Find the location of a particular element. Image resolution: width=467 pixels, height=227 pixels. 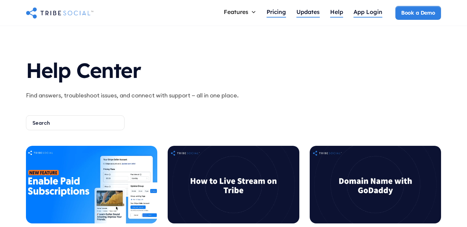

input: Search is located at coordinates (75, 123).